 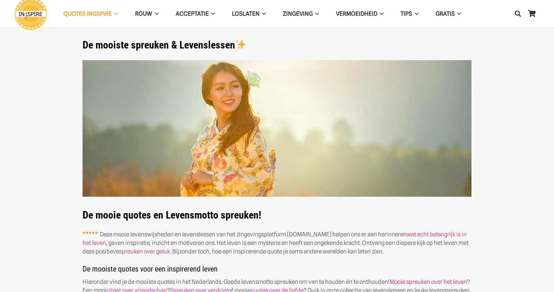 What do you see at coordinates (88, 14) in the screenshot?
I see `span: QUOTES INGSPIRE` at bounding box center [88, 14].